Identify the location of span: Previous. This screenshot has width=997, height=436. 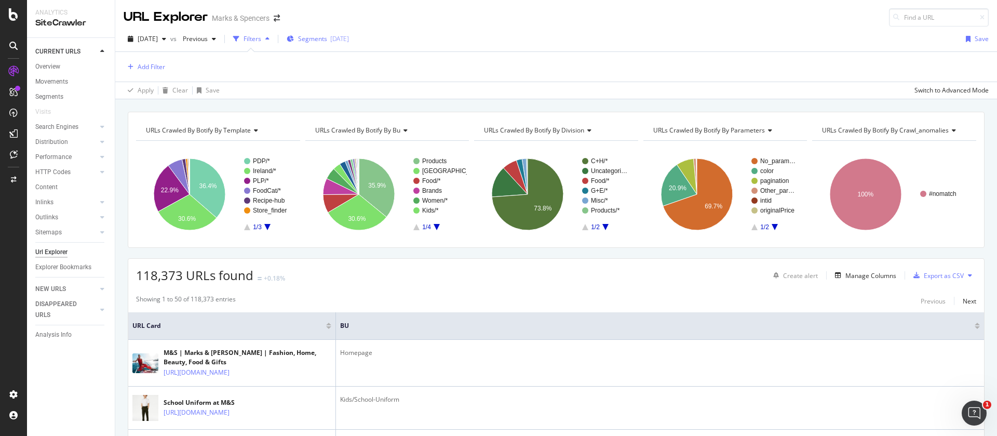
(193, 38).